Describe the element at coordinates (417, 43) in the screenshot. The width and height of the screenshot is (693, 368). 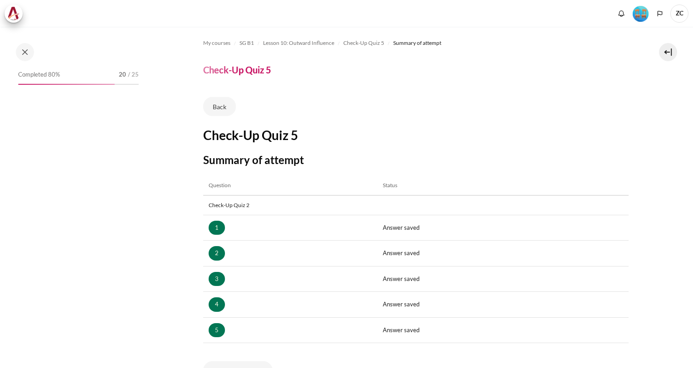
I see `span: Summary of attempt` at that location.